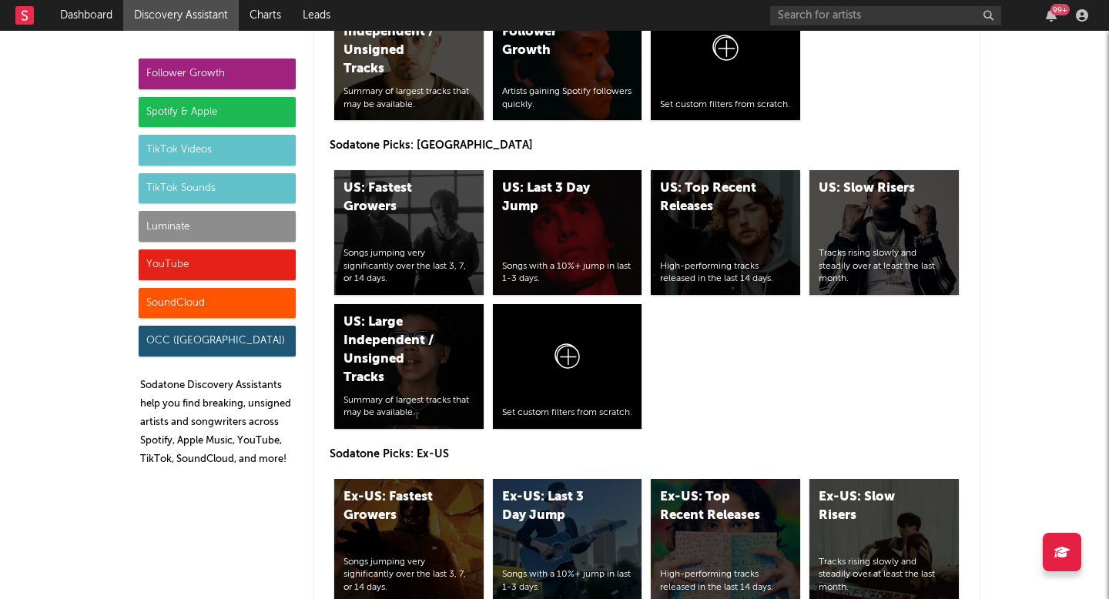 The width and height of the screenshot is (1109, 599). What do you see at coordinates (396, 198) in the screenshot?
I see `div: US: Fastest Growers` at bounding box center [396, 198].